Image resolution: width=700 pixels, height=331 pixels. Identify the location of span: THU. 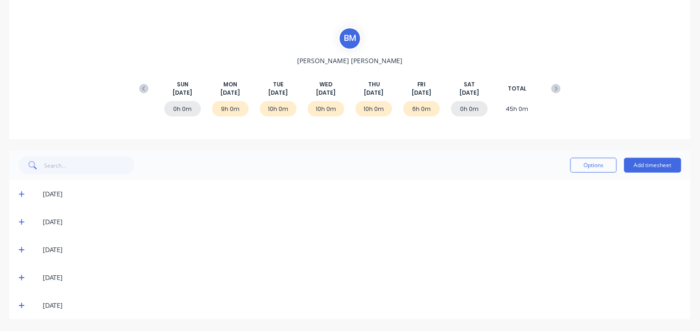
(374, 85).